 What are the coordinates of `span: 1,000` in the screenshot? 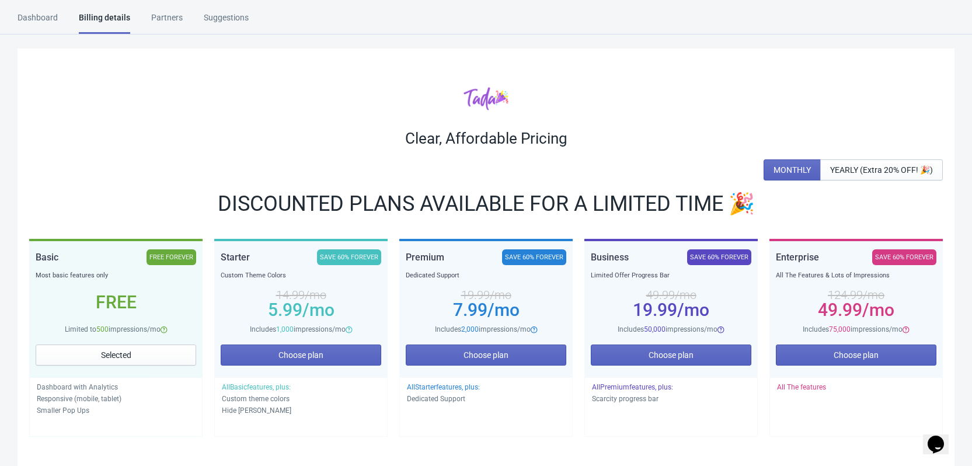 It's located at (285, 329).